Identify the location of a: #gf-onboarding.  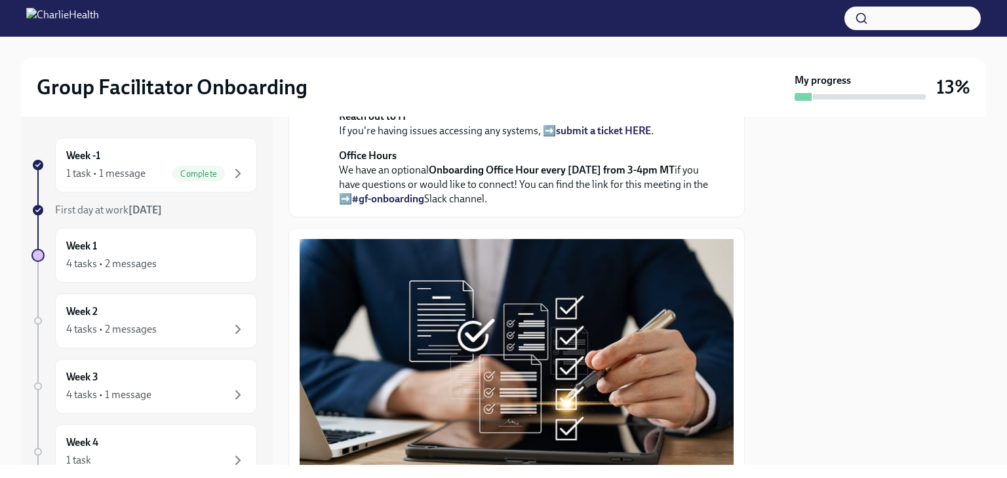
(388, 199).